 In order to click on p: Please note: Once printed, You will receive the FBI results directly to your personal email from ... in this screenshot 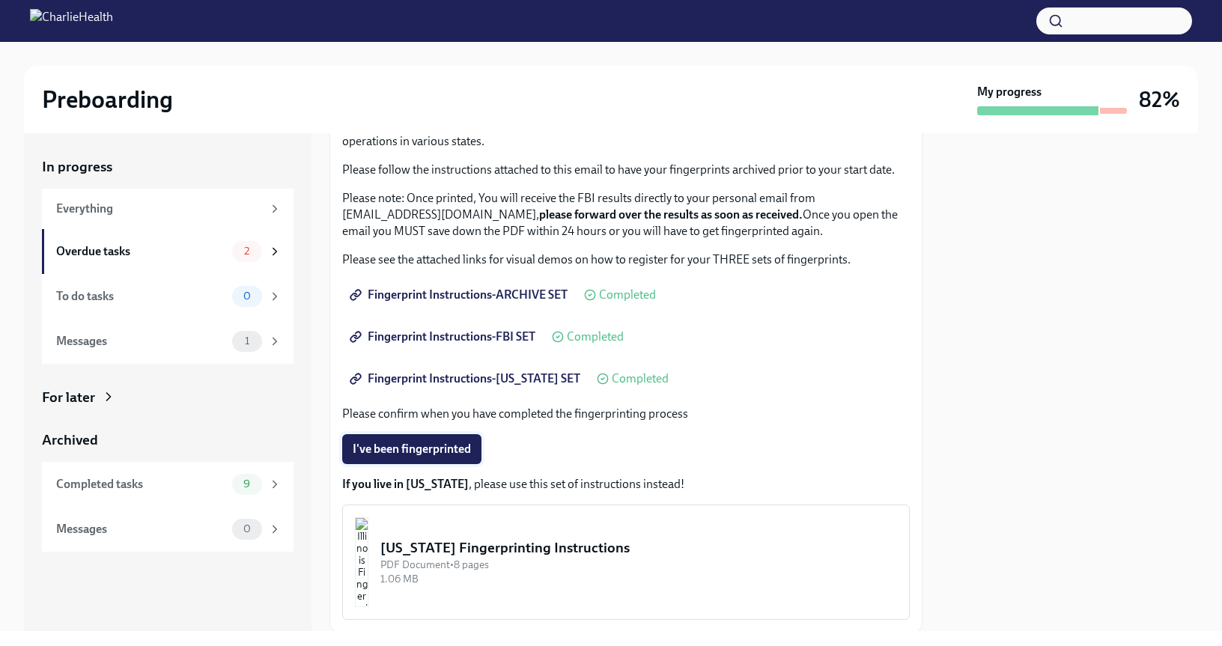, I will do `click(626, 215)`.